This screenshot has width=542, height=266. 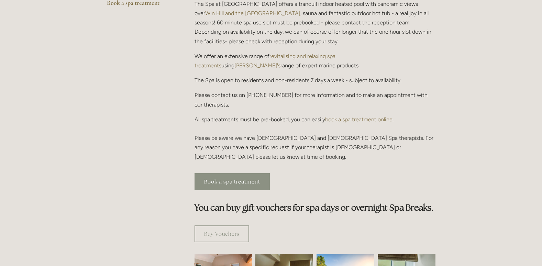 I want to click on a: Buy Vouchers, so click(x=222, y=234).